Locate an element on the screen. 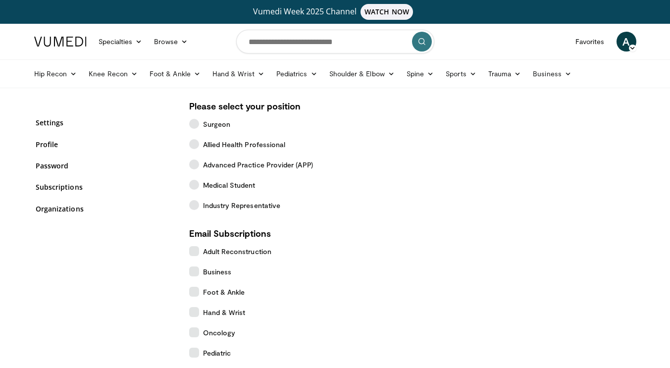  a: Shoulder & Elbow is located at coordinates (362, 74).